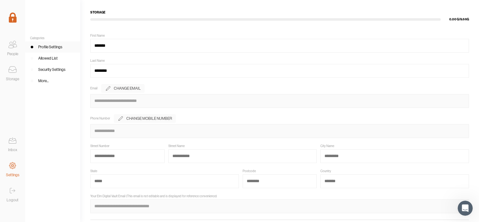 The height and width of the screenshot is (222, 479). Describe the element at coordinates (98, 36) in the screenshot. I see `div: First Name` at that location.